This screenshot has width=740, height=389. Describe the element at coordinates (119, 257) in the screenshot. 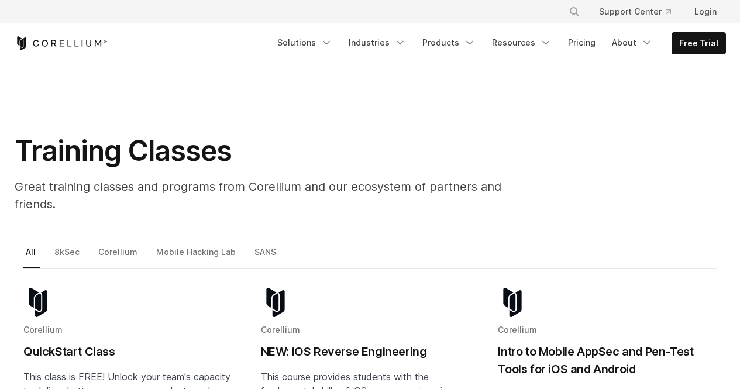

I see `a: Corellium` at that location.